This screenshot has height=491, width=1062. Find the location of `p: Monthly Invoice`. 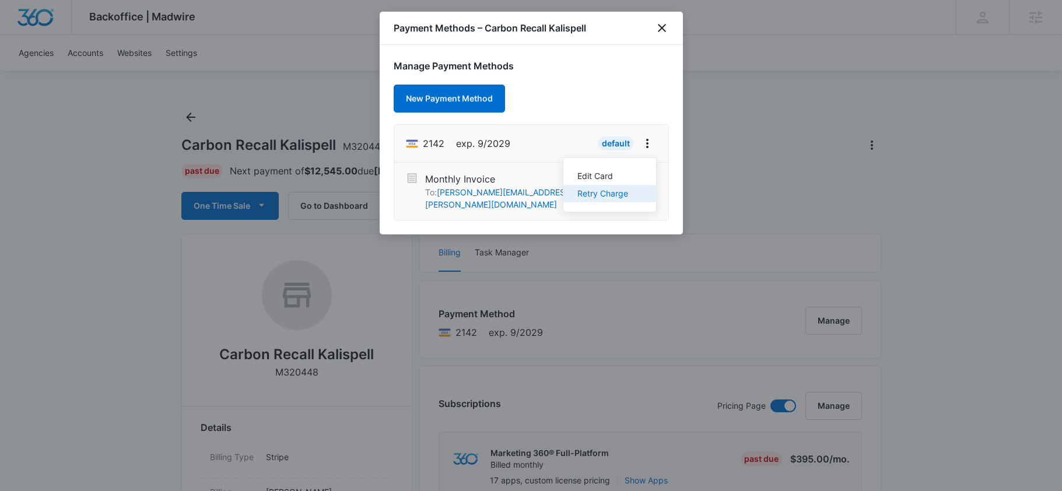

p: Monthly Invoice is located at coordinates (532, 179).